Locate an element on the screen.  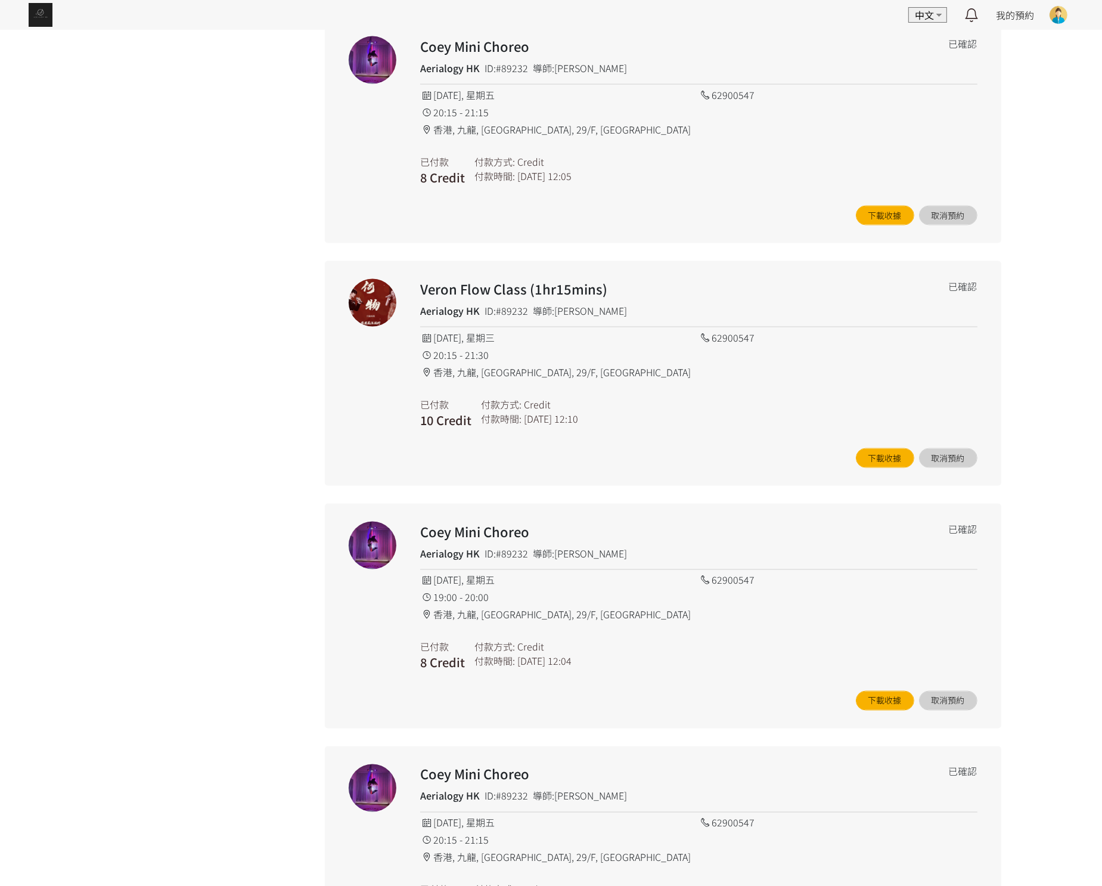
h2: Veron Flow Class (1hr15mins) is located at coordinates (643, 289).